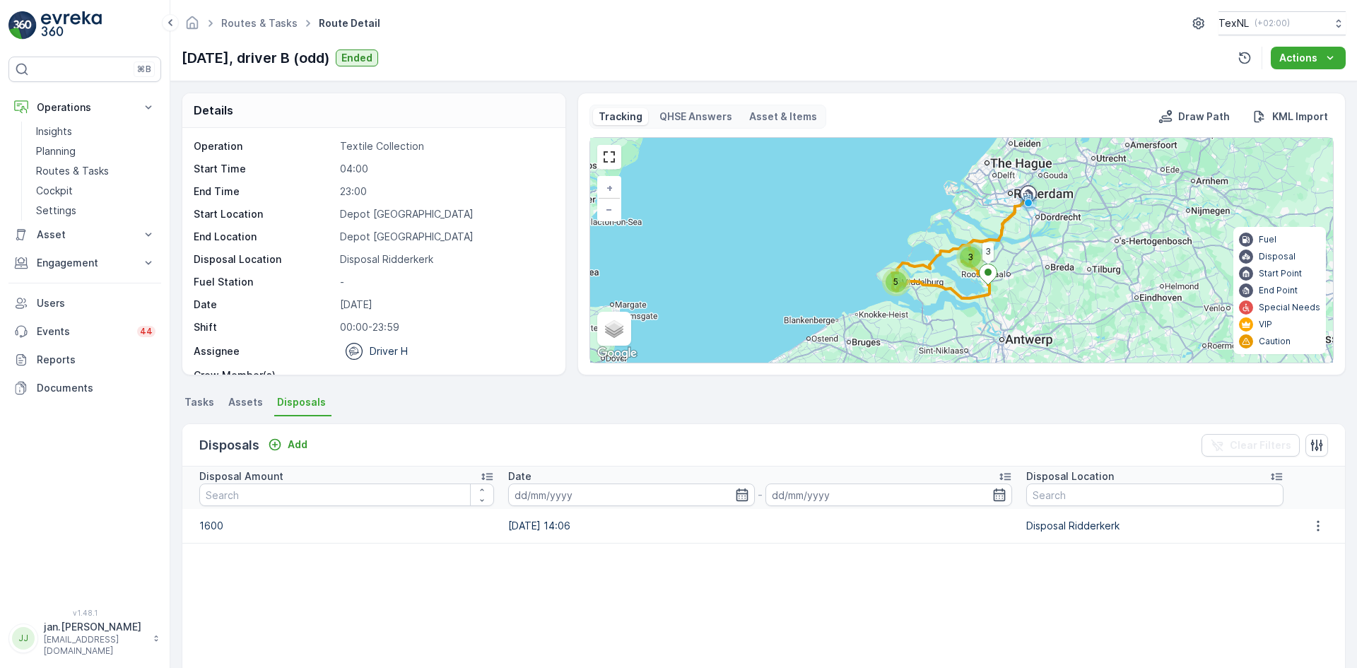  Describe the element at coordinates (229, 445) in the screenshot. I see `p: Disposals` at that location.